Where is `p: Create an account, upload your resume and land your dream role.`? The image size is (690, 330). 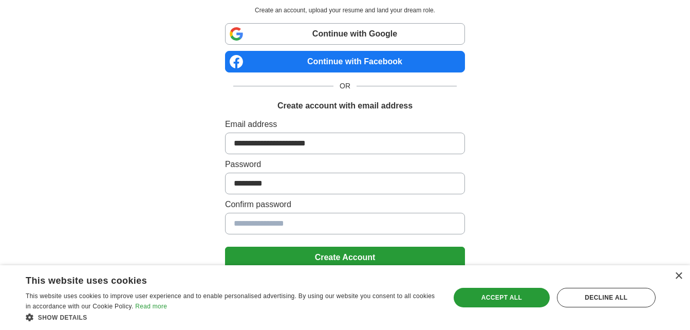 p: Create an account, upload your resume and land your dream role. is located at coordinates (345, 10).